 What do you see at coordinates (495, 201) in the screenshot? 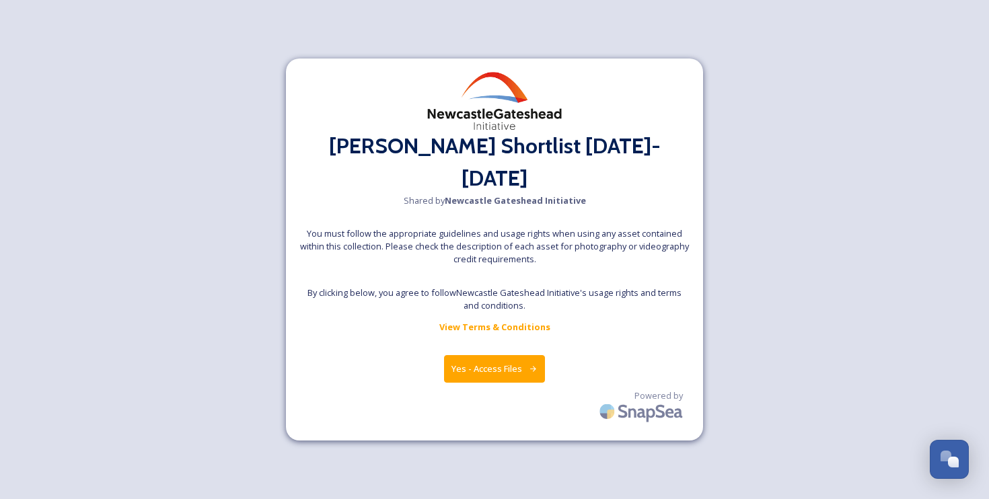
I see `span: Shared by` at bounding box center [495, 201].